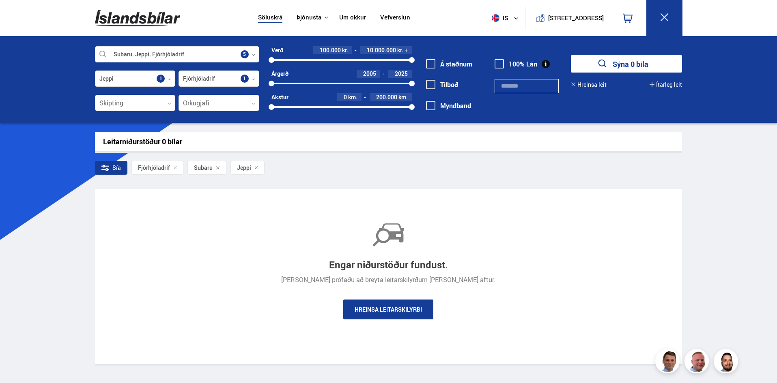 This screenshot has height=383, width=777. I want to click on img: FbJEzSuNWCJXmdc-.webp, so click(668, 363).